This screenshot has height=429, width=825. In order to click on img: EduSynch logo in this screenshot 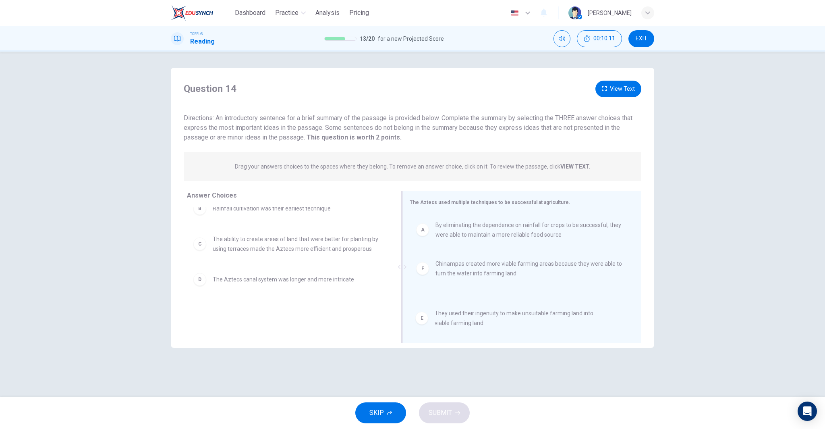, I will do `click(192, 13)`.